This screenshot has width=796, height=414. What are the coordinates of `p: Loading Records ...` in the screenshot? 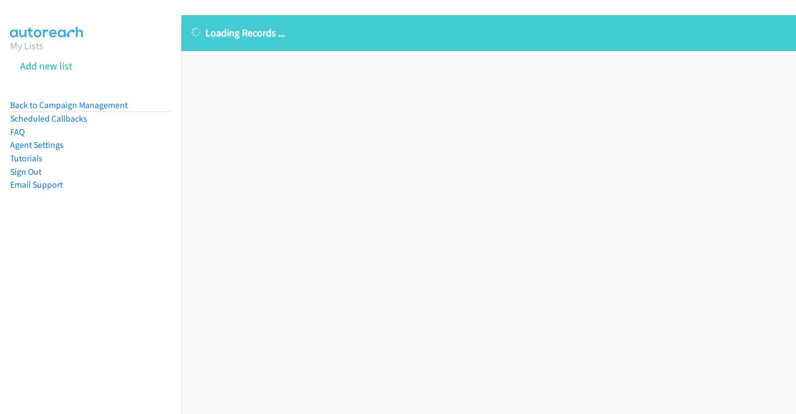 It's located at (488, 32).